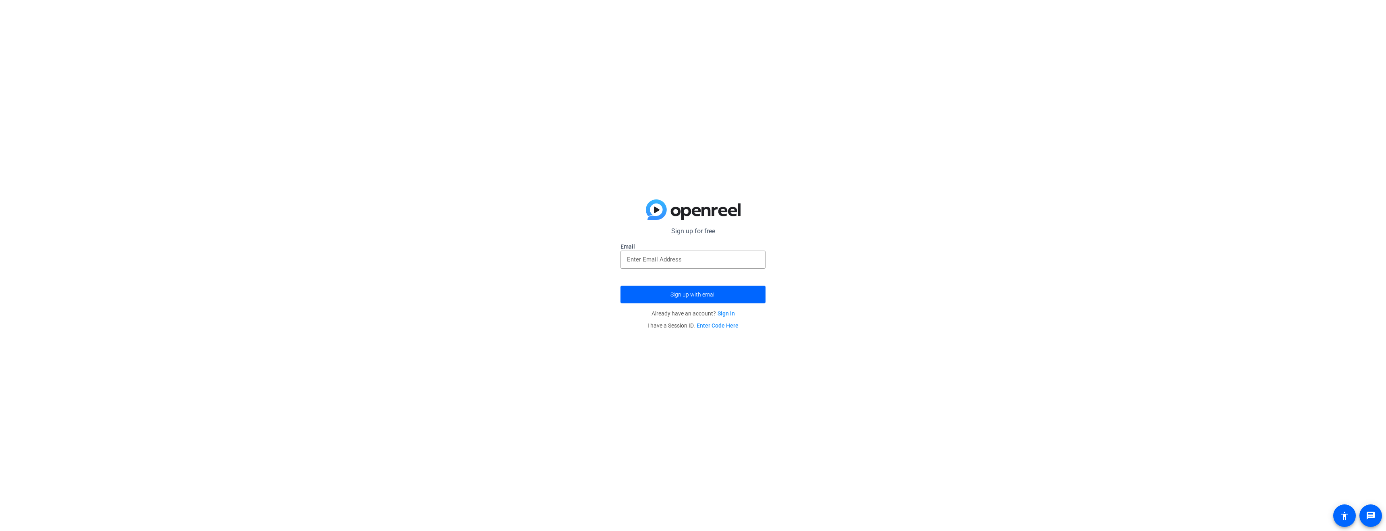 The image size is (1386, 531). I want to click on mat-icon: message, so click(1370, 516).